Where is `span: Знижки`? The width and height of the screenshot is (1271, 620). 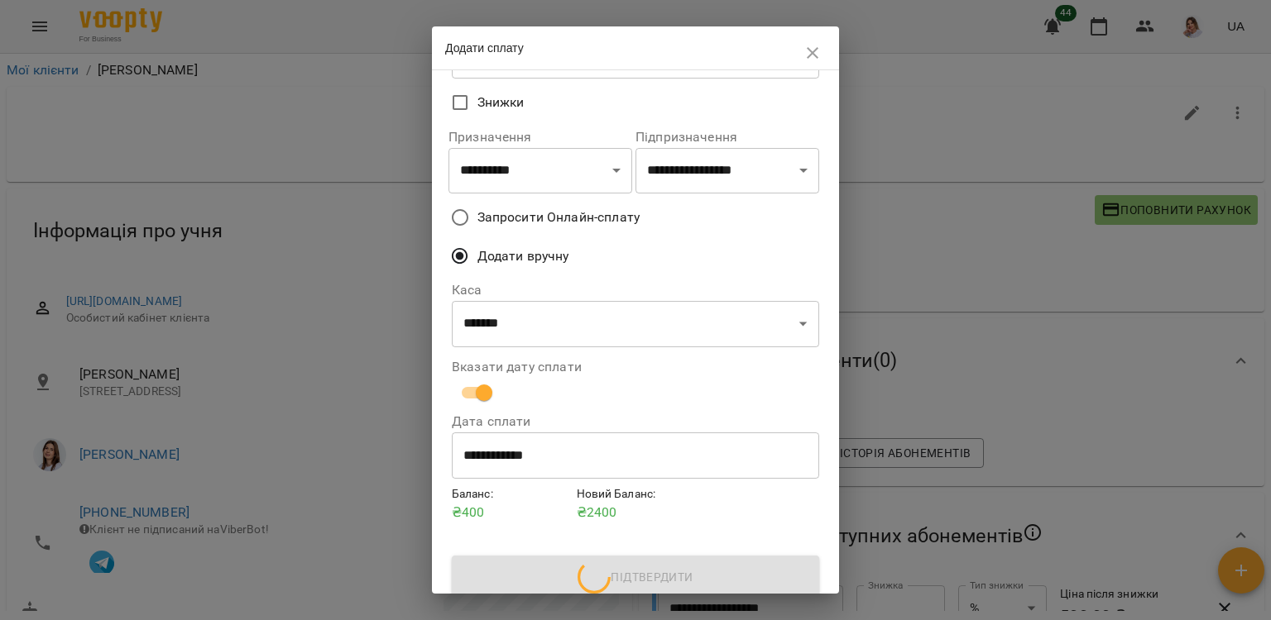 span: Знижки is located at coordinates (500, 103).